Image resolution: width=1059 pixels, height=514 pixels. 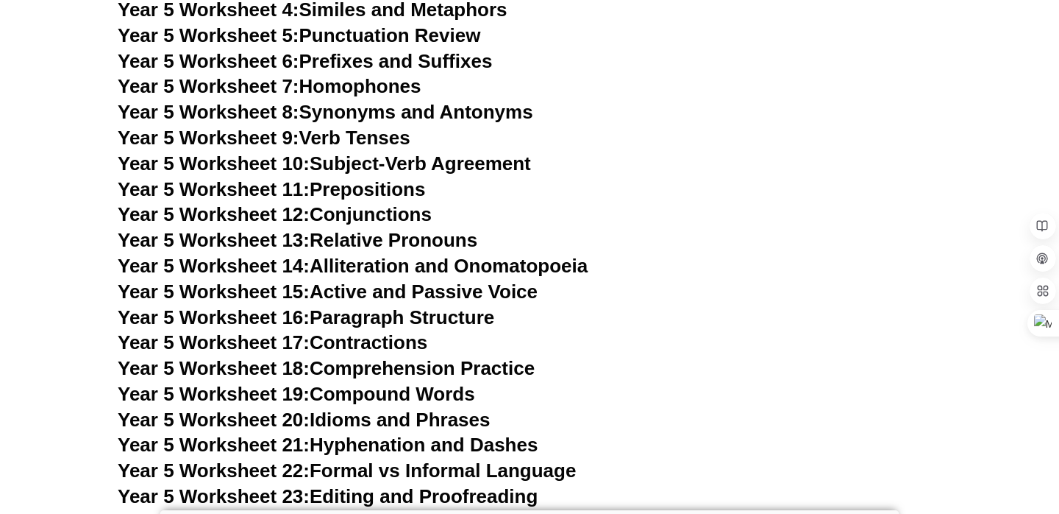 What do you see at coordinates (213, 189) in the screenshot?
I see `span: Year 5 Worksheet 11:` at bounding box center [213, 189].